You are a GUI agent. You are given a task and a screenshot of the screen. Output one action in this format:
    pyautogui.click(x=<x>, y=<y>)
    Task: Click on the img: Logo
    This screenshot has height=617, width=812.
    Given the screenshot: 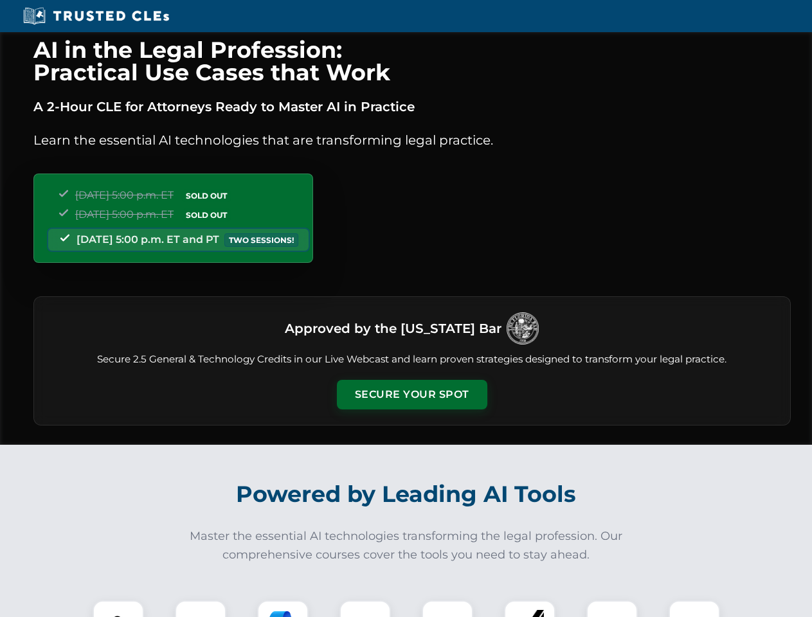 What is the action you would take?
    pyautogui.click(x=523, y=328)
    